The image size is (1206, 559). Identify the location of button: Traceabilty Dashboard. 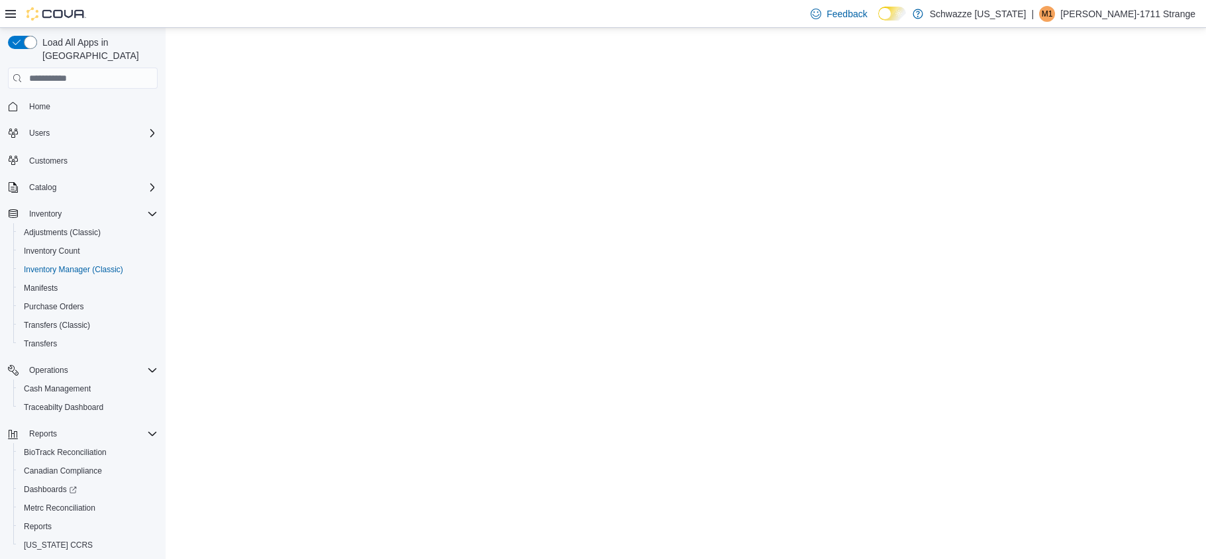
(88, 407).